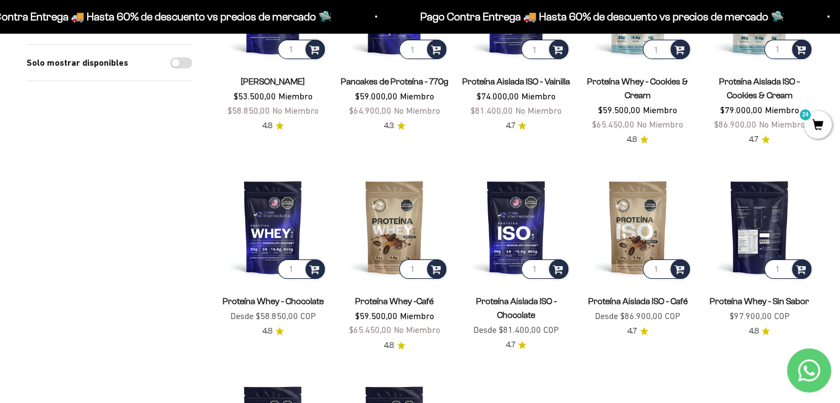  I want to click on span: $81.400,00, so click(491, 110).